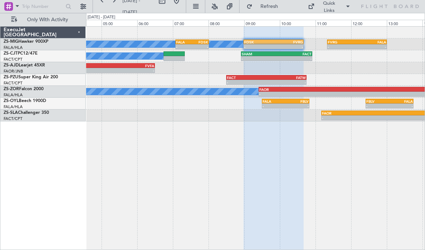 This screenshot has height=250, width=425. I want to click on div: 08:00, so click(226, 23).